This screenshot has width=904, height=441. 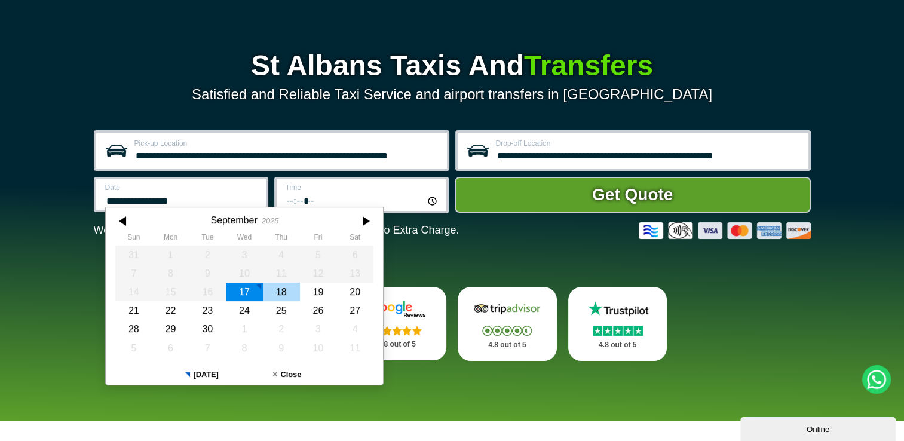 What do you see at coordinates (355, 329) in the screenshot?
I see `div: 04 October 2025` at bounding box center [355, 329].